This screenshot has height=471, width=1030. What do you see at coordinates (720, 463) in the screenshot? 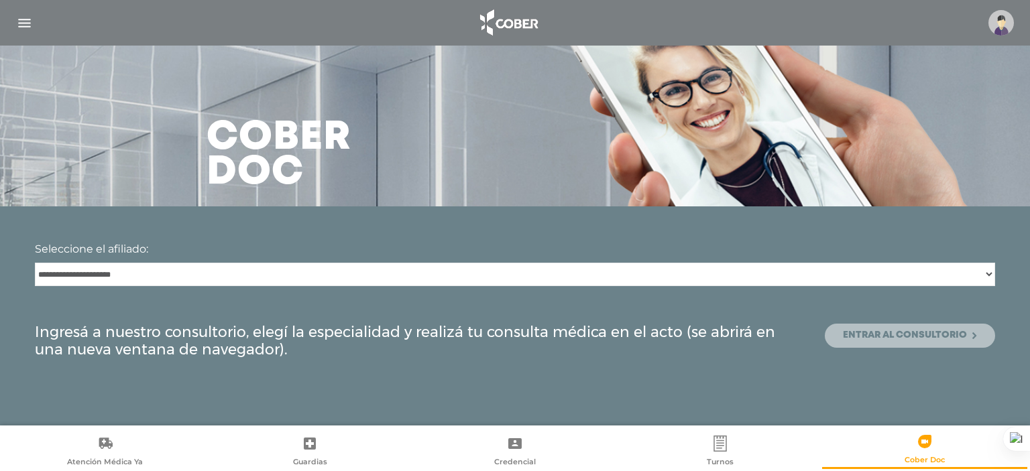
I see `span: Turnos` at bounding box center [720, 463].